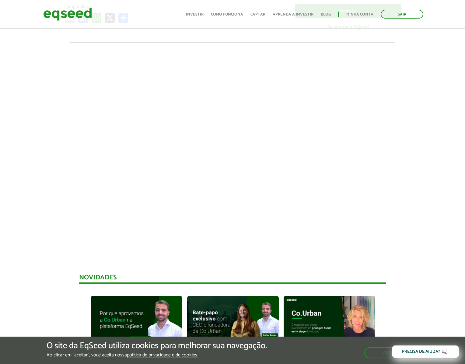 The image size is (465, 364). Describe the element at coordinates (195, 14) in the screenshot. I see `a: Investir` at that location.